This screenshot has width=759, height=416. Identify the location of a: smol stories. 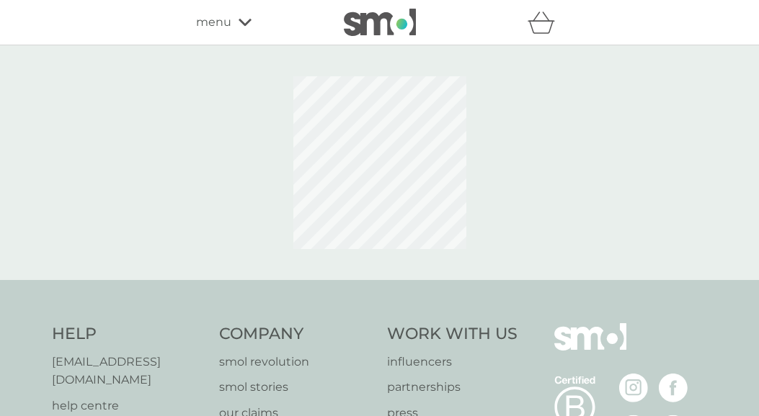
(295, 388).